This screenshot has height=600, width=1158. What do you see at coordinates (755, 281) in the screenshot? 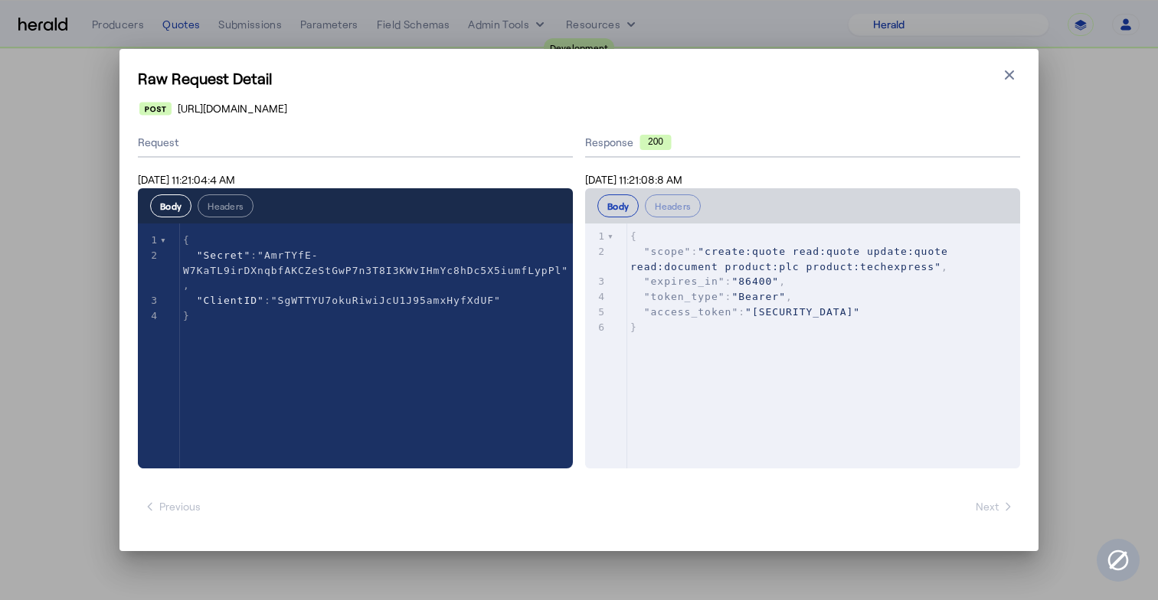
I see `span: "86400"` at bounding box center [755, 281].